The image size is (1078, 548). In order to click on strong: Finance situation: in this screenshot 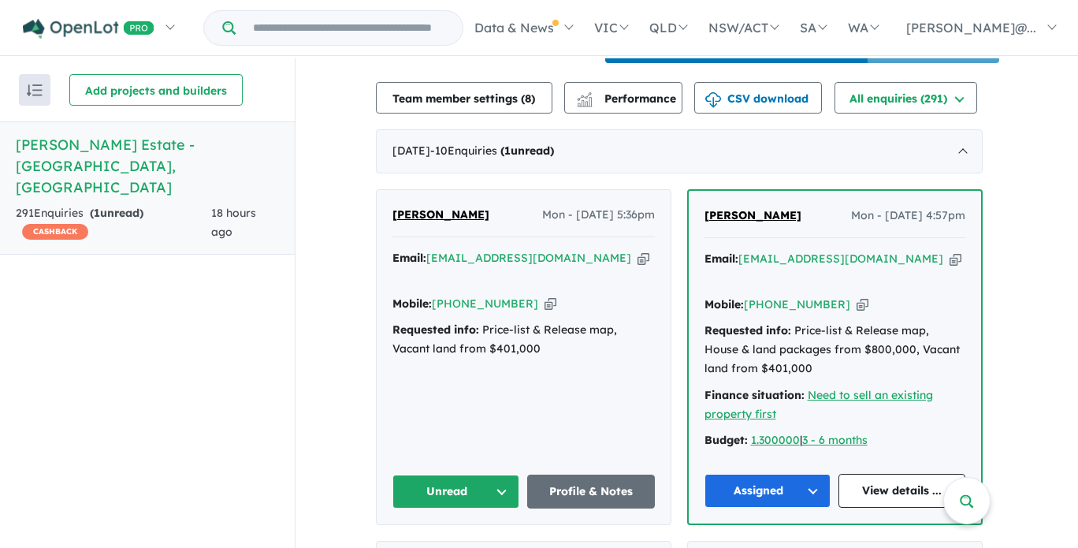, I will do `click(754, 395)`.